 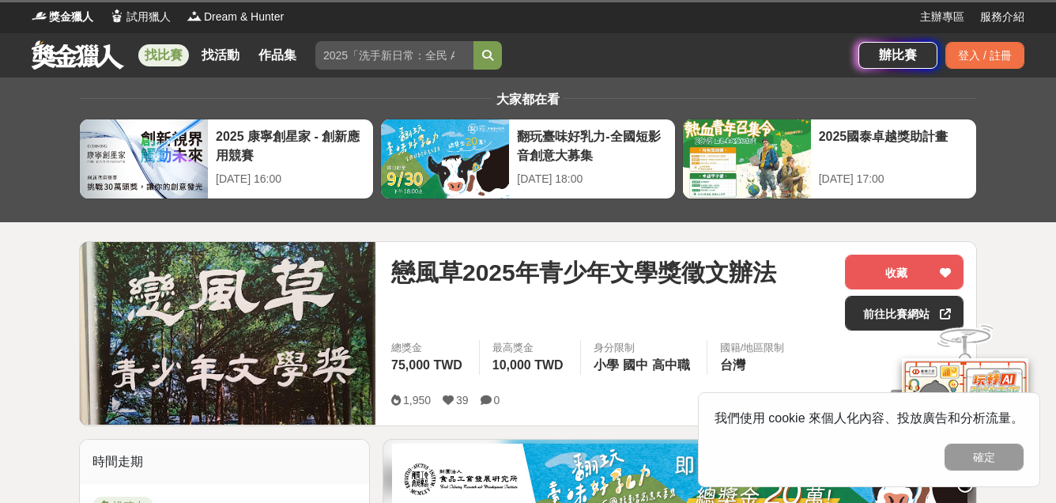 What do you see at coordinates (71, 17) in the screenshot?
I see `span: 獎金獵人` at bounding box center [71, 17].